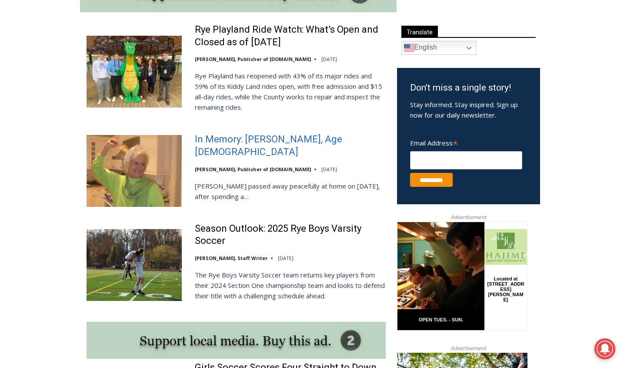  What do you see at coordinates (315, 42) in the screenshot?
I see `div: "I learned about the history of a place I’d honestly never considered even as a resident of [GEOG...` at bounding box center [315, 42].